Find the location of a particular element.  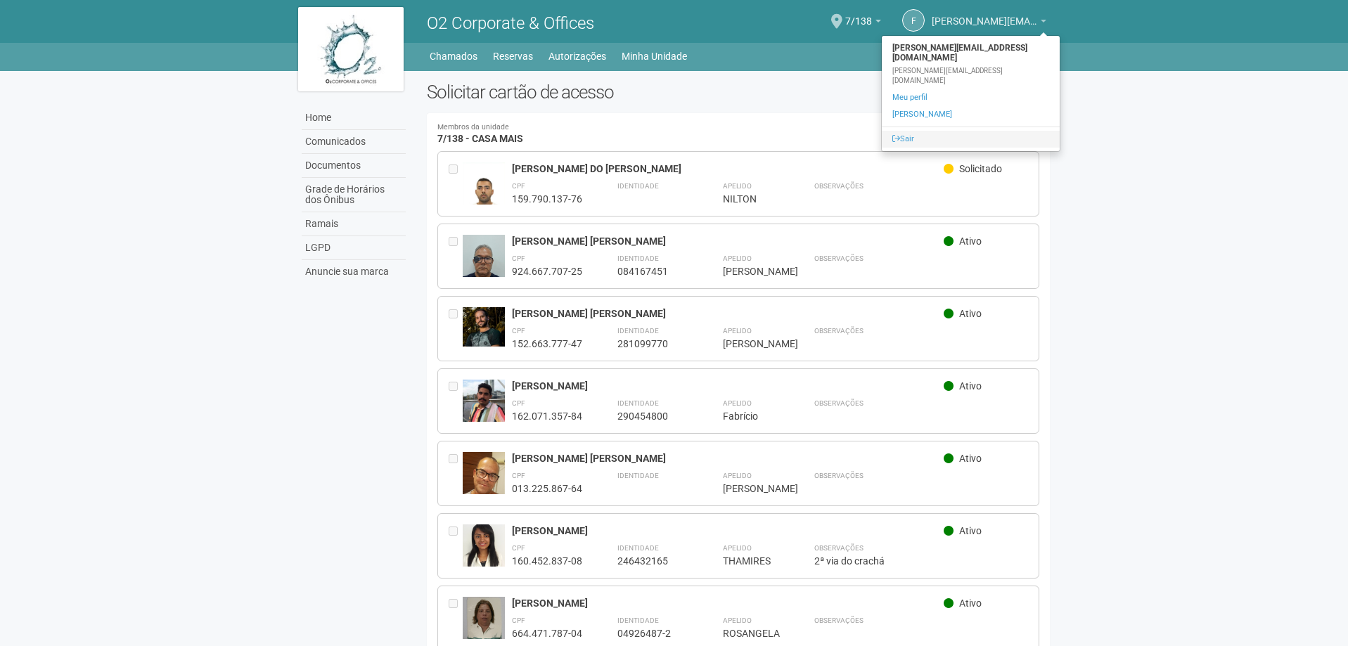

div: THAMIRES is located at coordinates (751, 561).